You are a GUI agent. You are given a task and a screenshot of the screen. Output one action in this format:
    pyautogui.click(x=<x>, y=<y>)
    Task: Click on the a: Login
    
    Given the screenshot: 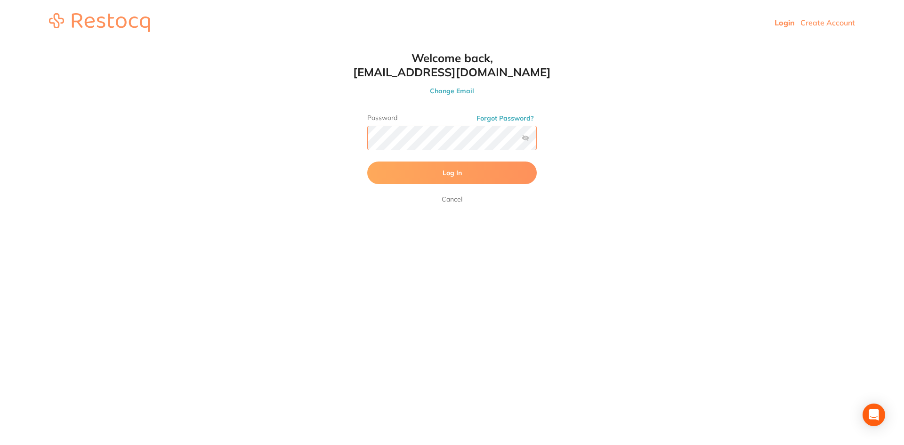 What is the action you would take?
    pyautogui.click(x=785, y=23)
    